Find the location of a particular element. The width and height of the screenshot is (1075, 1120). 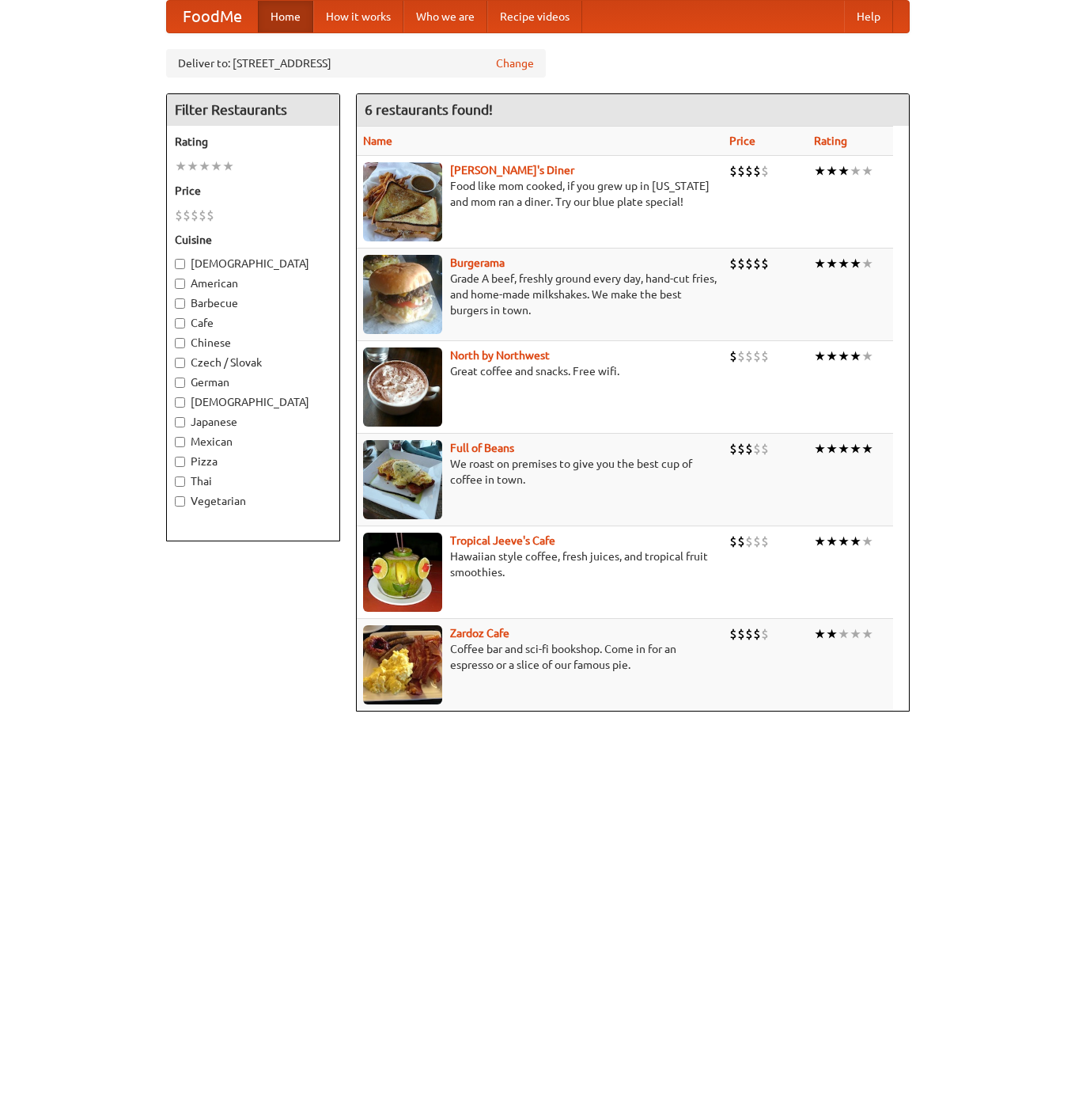

p: Coffee bar and sci-fi bookshop. Come in for an espresso or a slice of our famous pie. is located at coordinates (539, 657).